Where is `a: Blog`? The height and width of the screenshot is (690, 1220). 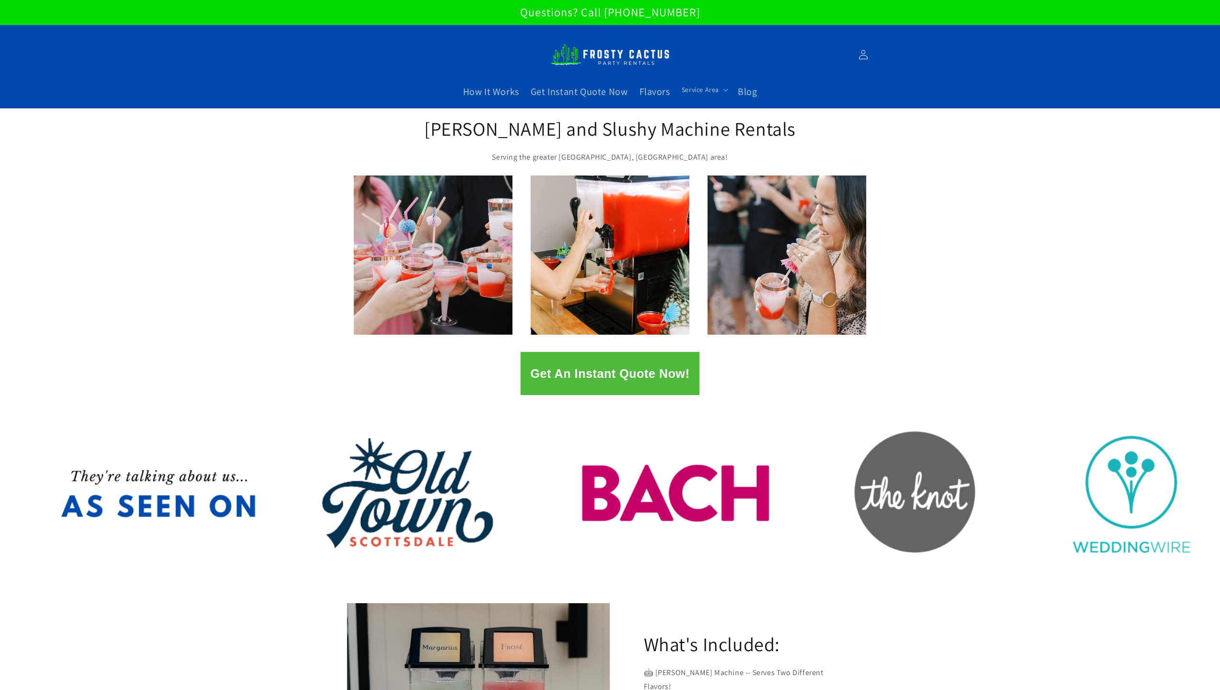
a: Blog is located at coordinates (747, 92).